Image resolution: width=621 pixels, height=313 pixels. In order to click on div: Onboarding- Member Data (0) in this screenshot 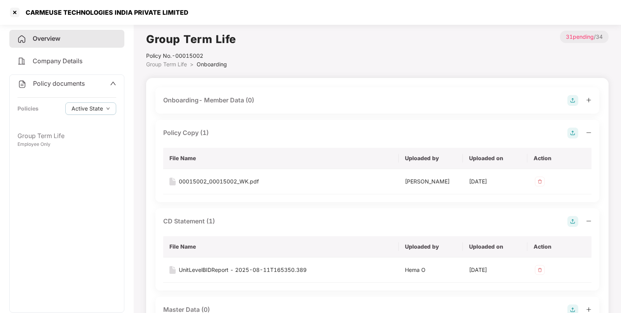, I will do `click(209, 100)`.